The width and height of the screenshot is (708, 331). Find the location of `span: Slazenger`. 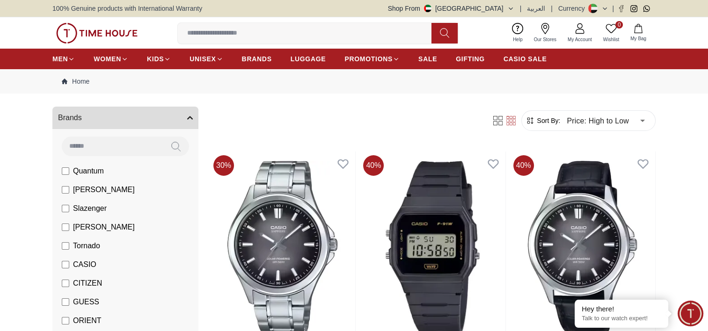

span: Slazenger is located at coordinates (90, 209).